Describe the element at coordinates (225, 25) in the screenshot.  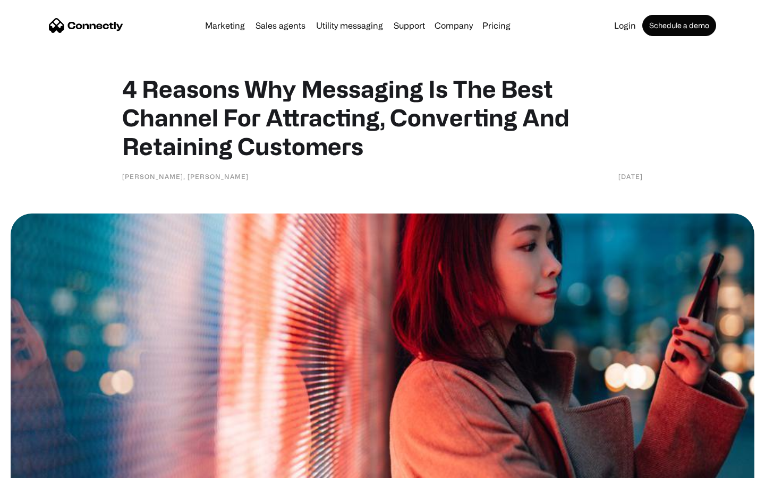
I see `a: Marketing` at that location.